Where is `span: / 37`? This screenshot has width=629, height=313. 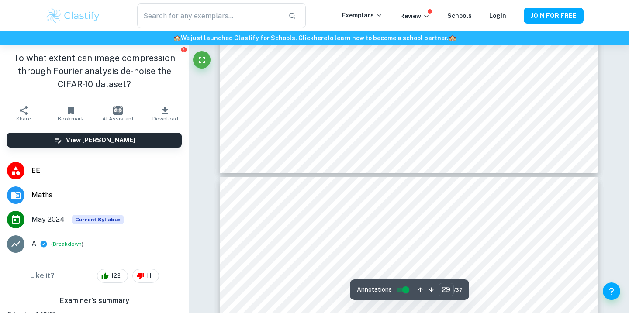
span: / 37 is located at coordinates (458, 290).